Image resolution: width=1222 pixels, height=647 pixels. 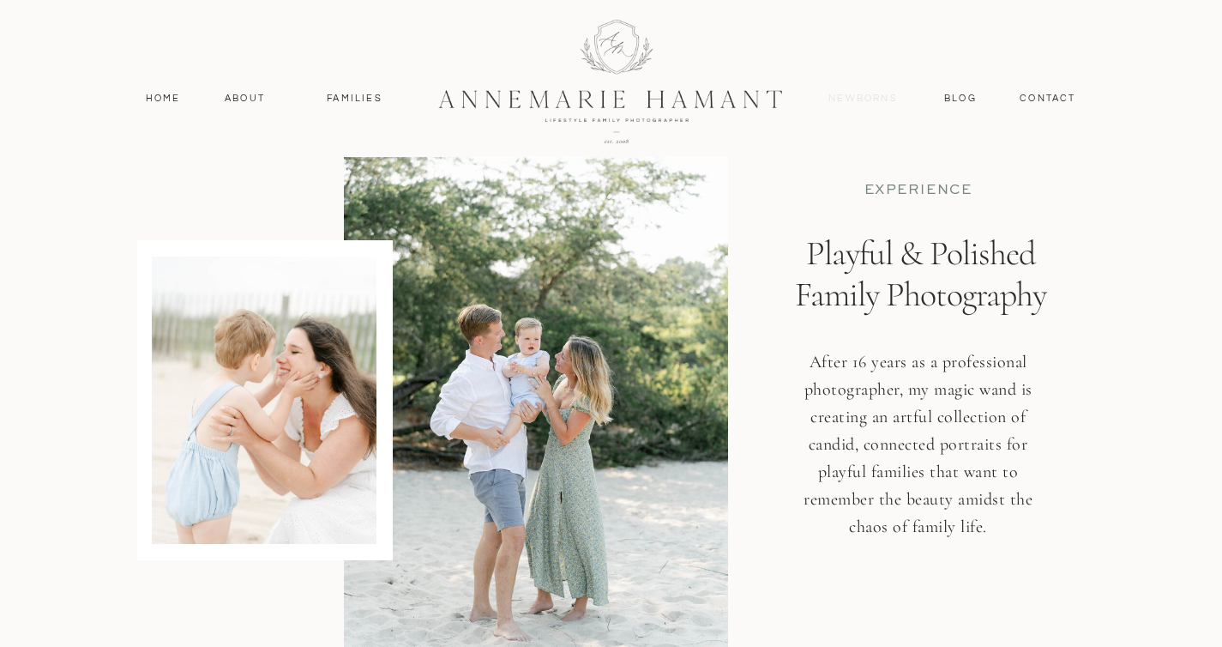 I want to click on nav: Home, so click(x=163, y=99).